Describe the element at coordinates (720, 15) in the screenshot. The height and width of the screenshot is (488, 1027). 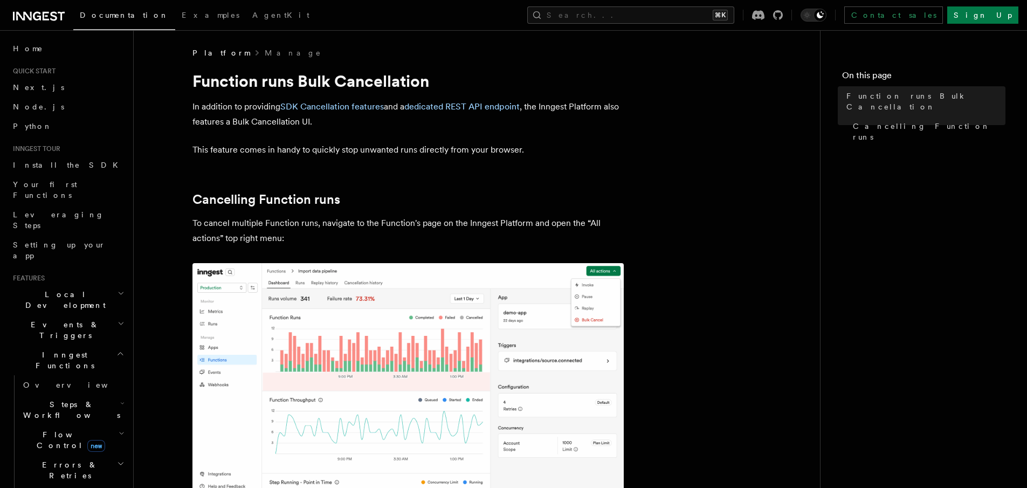
I see `kbd: ⌘K` at that location.